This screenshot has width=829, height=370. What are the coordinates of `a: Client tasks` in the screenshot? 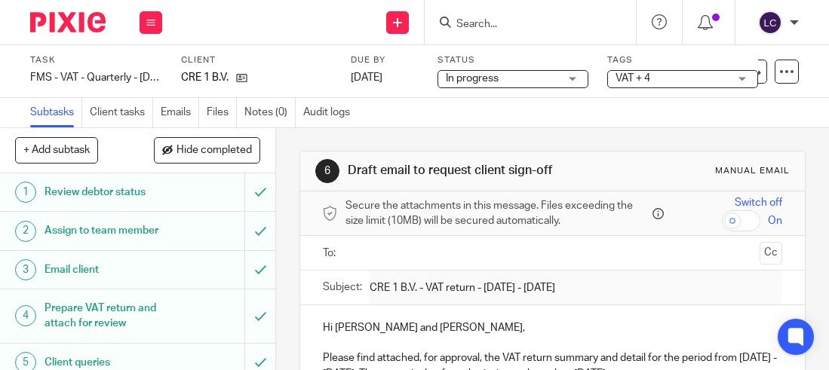 It's located at (121, 112).